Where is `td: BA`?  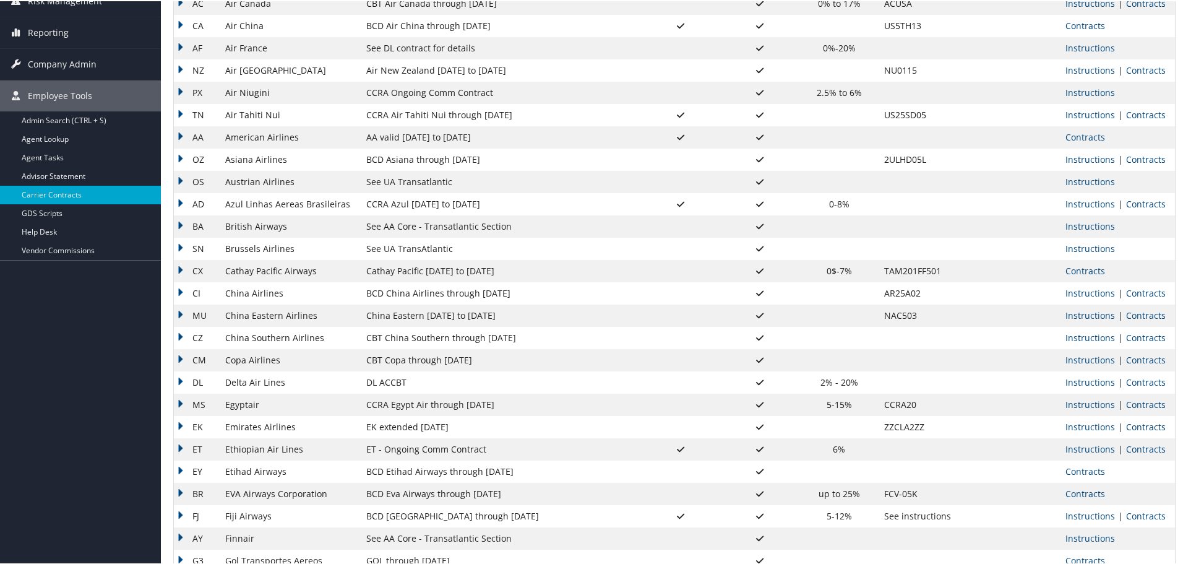
td: BA is located at coordinates (196, 225).